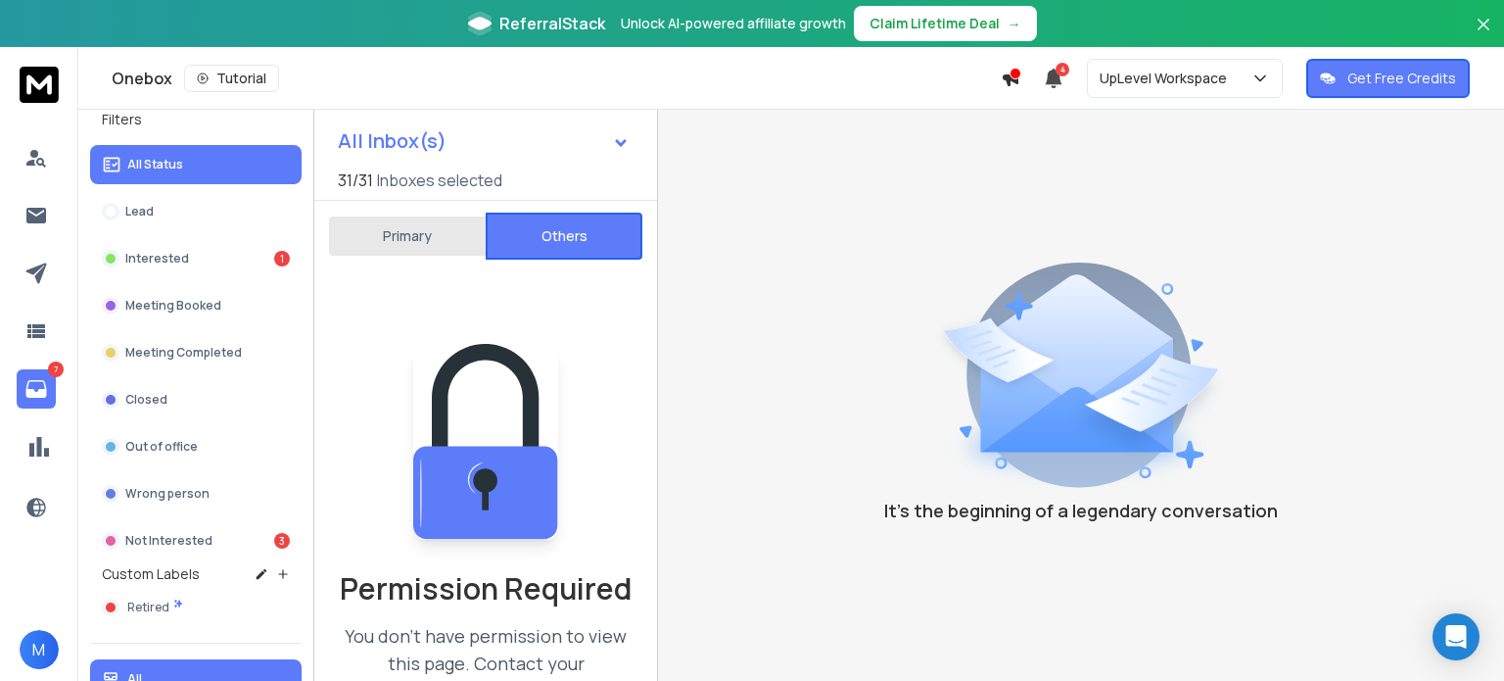  I want to click on h1: All Inbox(s), so click(392, 141).